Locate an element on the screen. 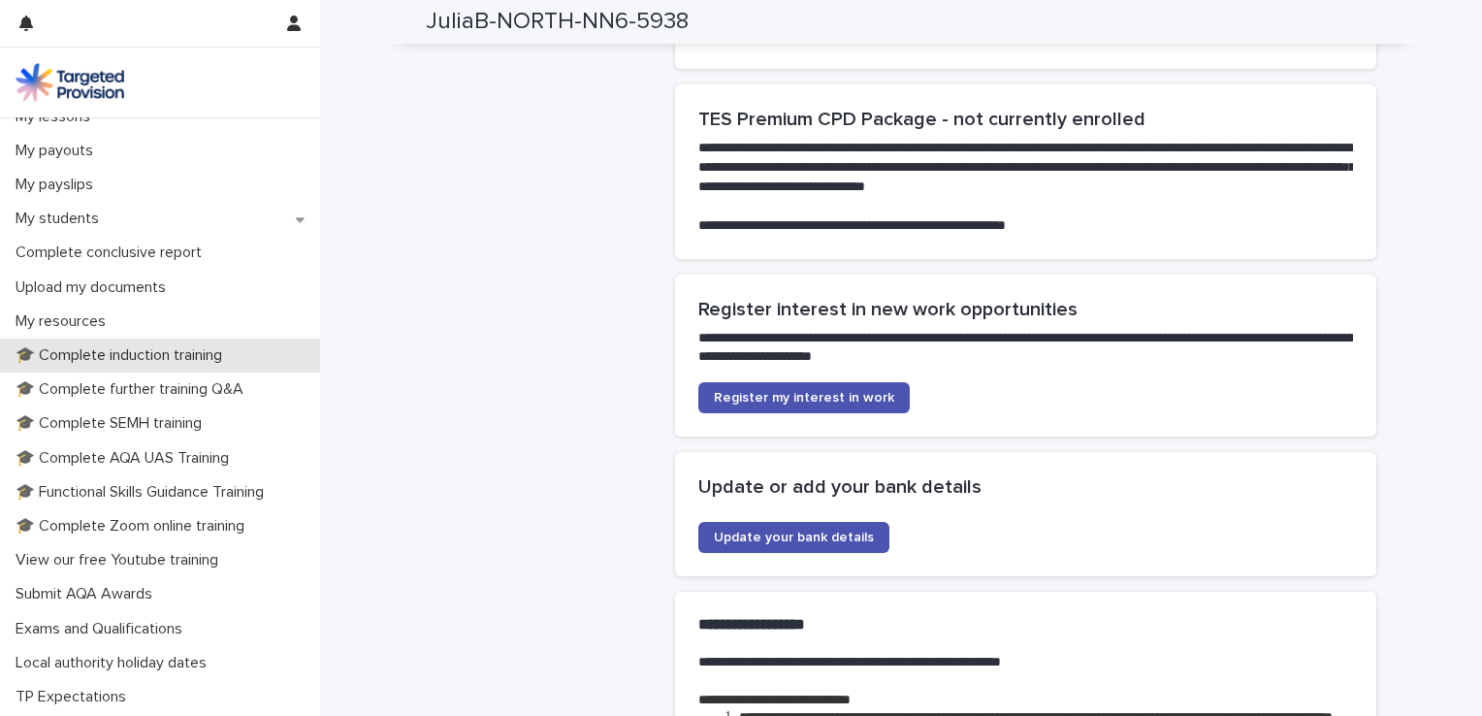 The width and height of the screenshot is (1482, 716). p: Complete conclusive report is located at coordinates (113, 252).